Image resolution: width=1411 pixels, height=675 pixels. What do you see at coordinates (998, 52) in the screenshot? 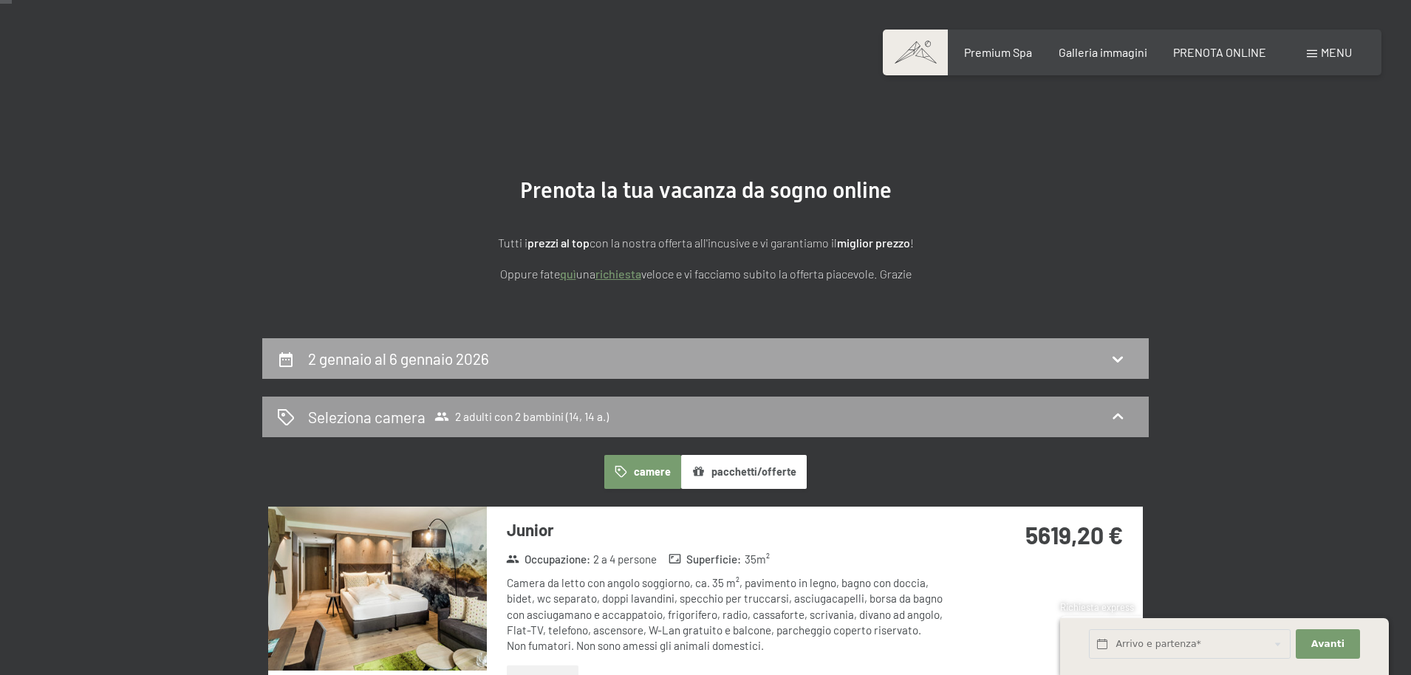
I see `span: Premium Spa` at bounding box center [998, 52].